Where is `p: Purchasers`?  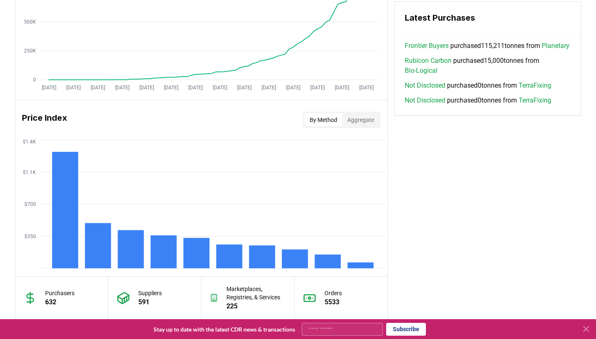 p: Purchasers is located at coordinates (60, 293).